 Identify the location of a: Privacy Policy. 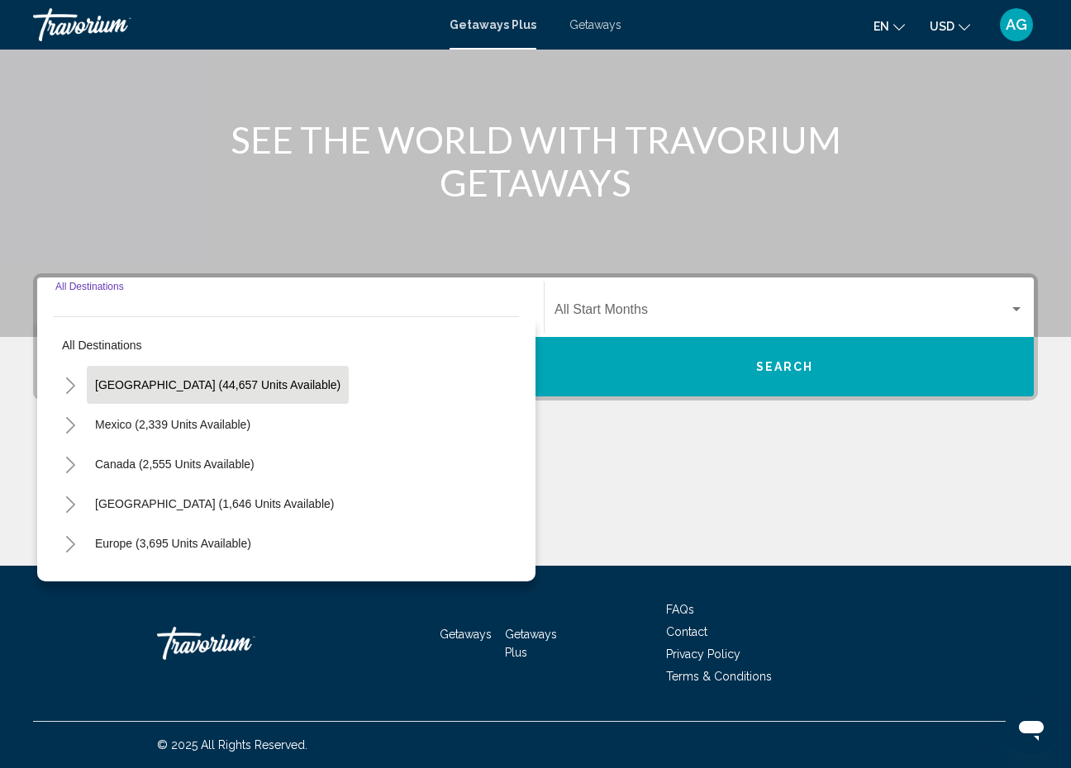
(703, 654).